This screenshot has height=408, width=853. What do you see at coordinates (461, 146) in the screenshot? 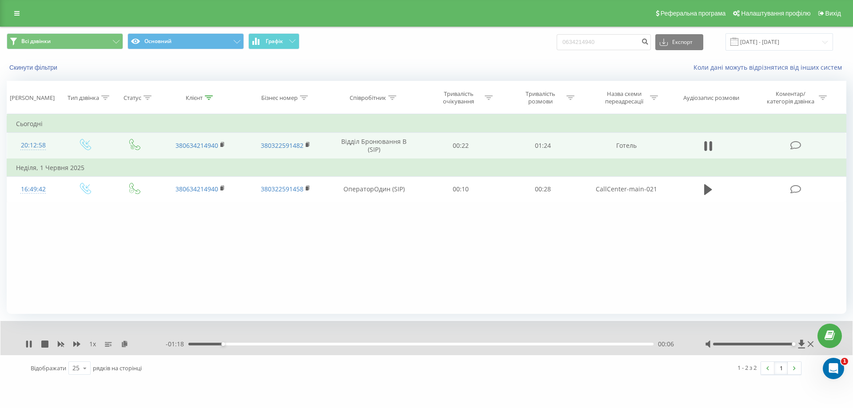
I see `td: 00:22` at bounding box center [461, 146].